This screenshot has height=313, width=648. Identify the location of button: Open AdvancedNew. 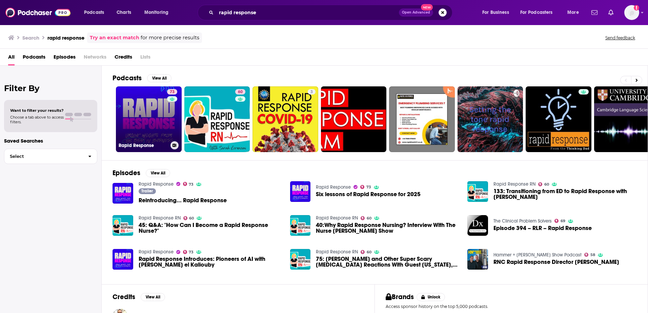
(416, 13).